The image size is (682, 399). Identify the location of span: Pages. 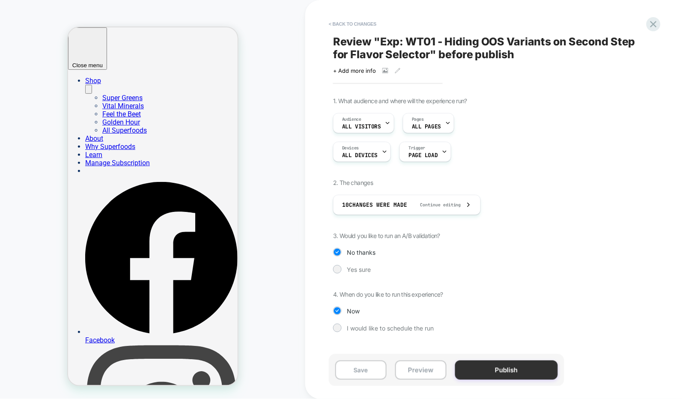
(418, 119).